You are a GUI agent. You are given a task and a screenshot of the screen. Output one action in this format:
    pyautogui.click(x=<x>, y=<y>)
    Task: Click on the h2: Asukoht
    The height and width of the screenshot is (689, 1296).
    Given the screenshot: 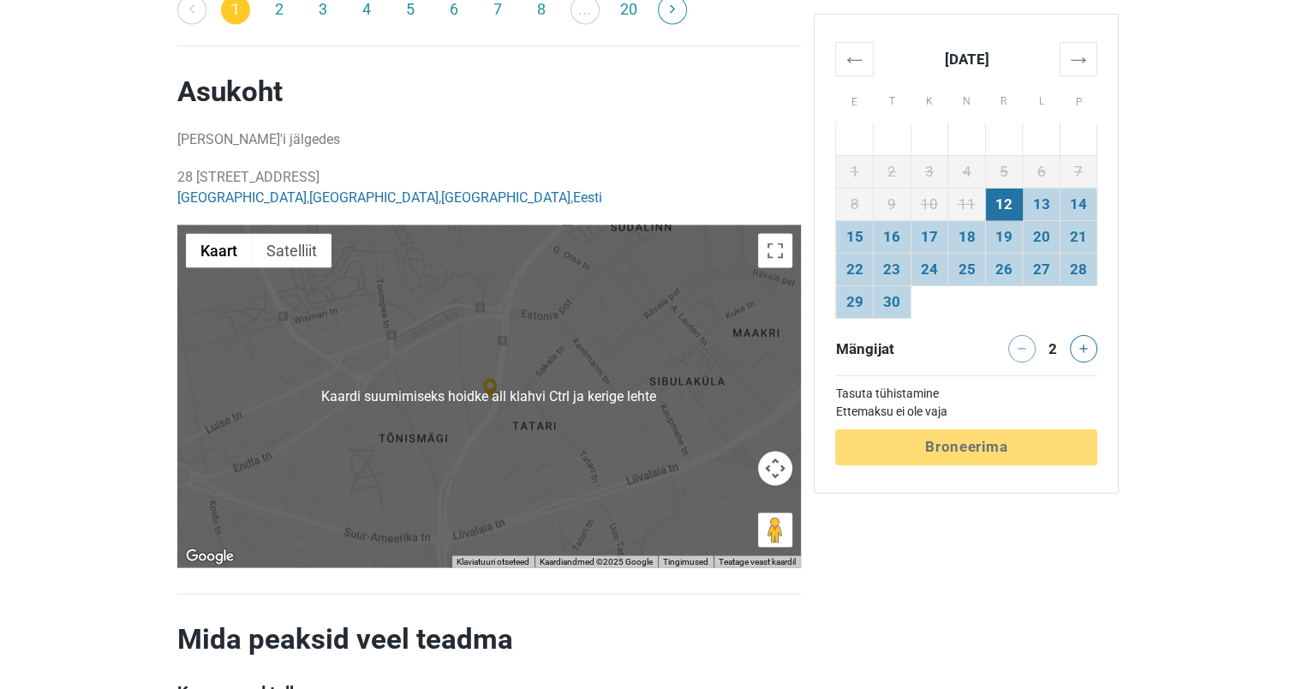 What is the action you would take?
    pyautogui.click(x=489, y=91)
    